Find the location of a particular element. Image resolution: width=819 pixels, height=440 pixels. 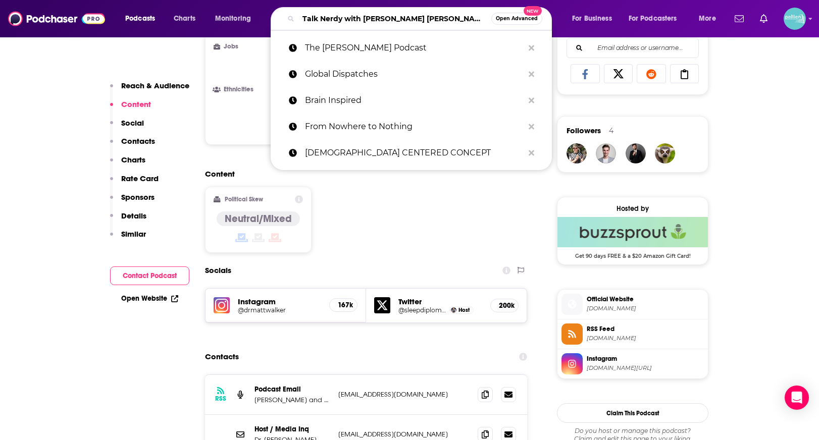

span: Get 90 days FREE & a $20 Amazon Gift Card! is located at coordinates (633, 254).